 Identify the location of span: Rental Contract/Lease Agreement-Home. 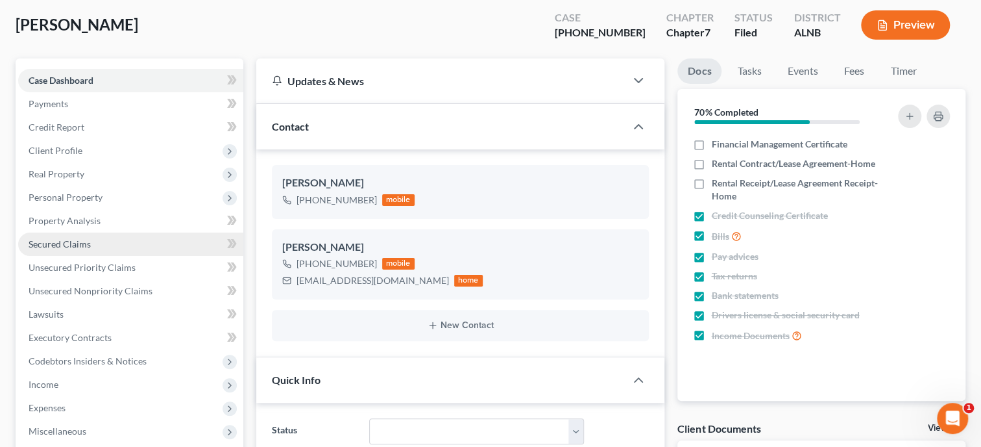
(793, 164).